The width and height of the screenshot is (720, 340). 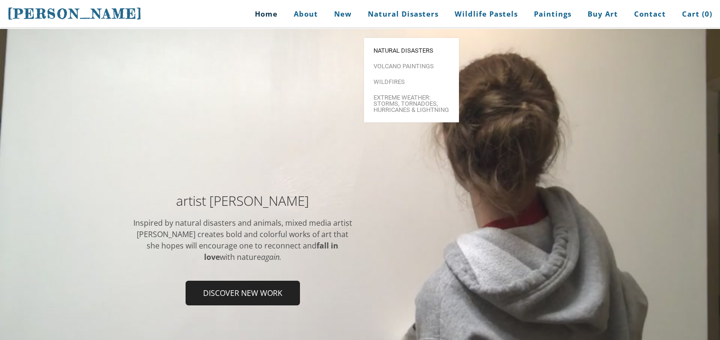 What do you see at coordinates (305, 14) in the screenshot?
I see `a: About` at bounding box center [305, 14].